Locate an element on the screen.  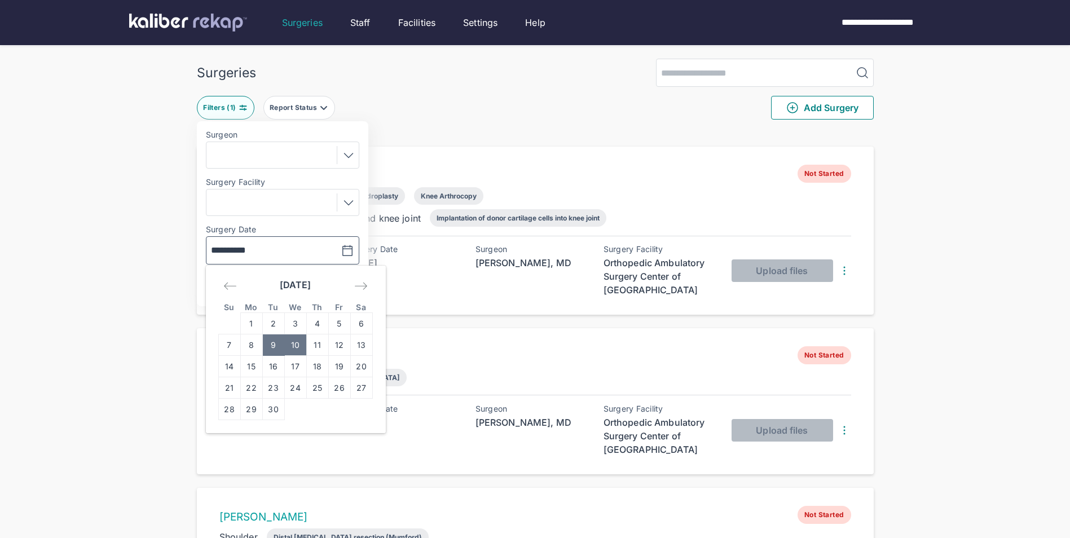
td: Saturday, September 6, 2025 is located at coordinates (361, 324).